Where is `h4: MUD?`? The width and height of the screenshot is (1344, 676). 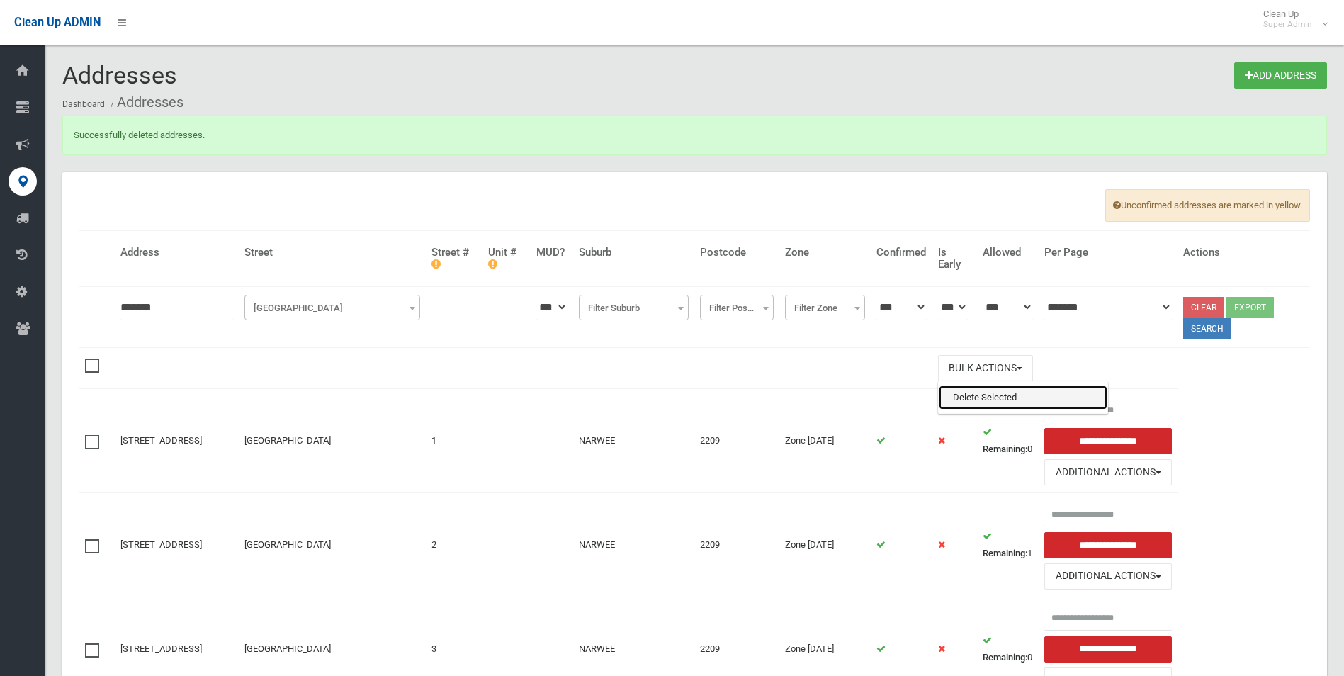
h4: MUD? is located at coordinates (552, 252).